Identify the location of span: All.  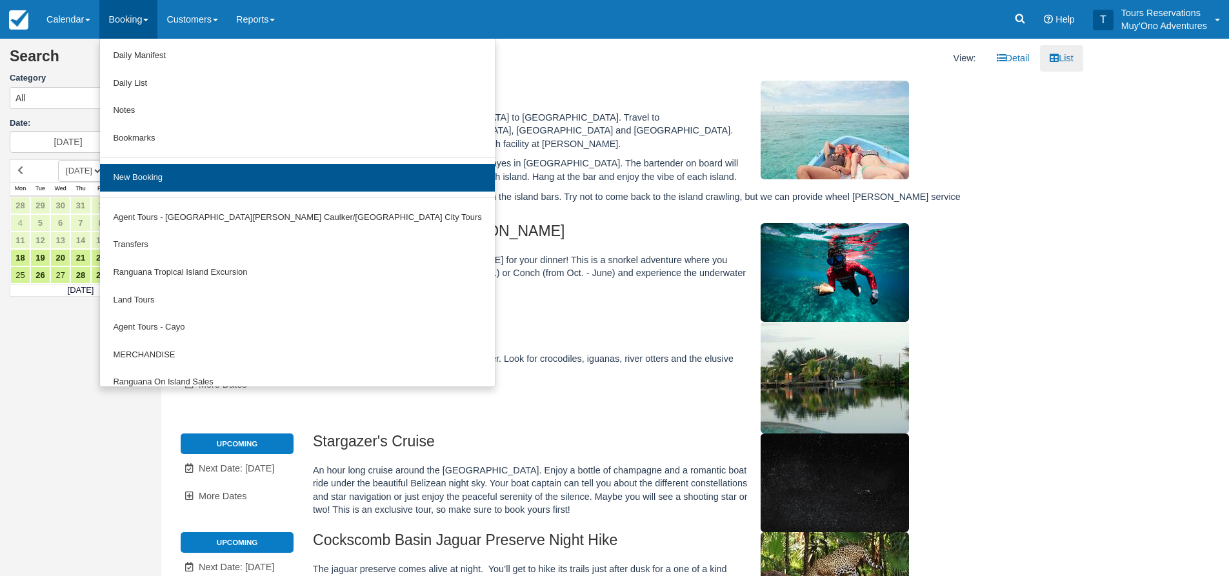
(21, 98).